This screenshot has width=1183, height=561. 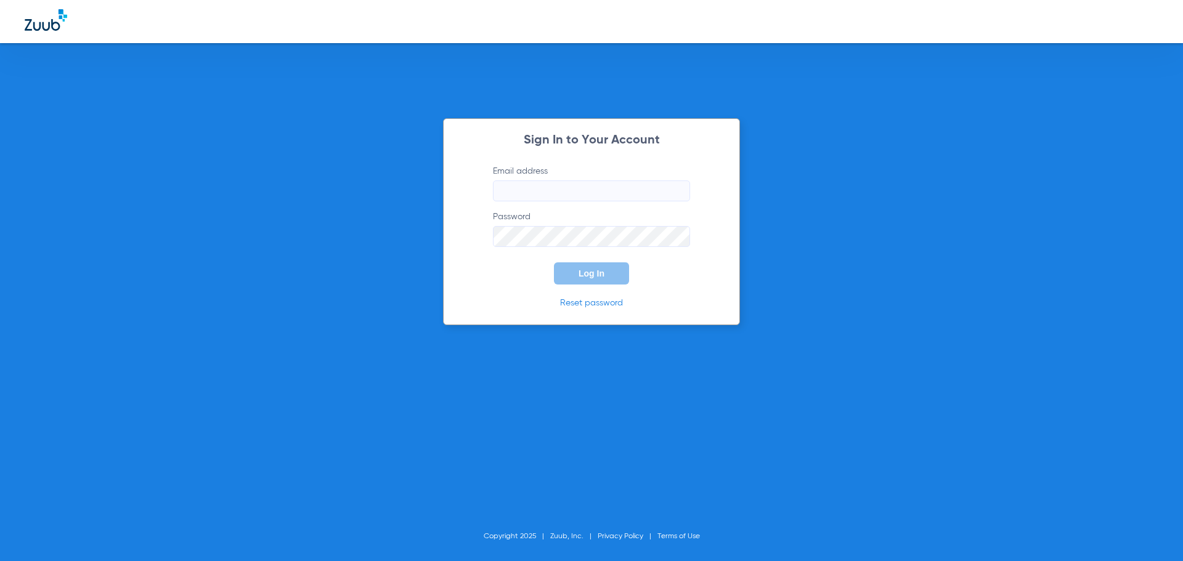 I want to click on div: Chat Widget, so click(x=1152, y=532).